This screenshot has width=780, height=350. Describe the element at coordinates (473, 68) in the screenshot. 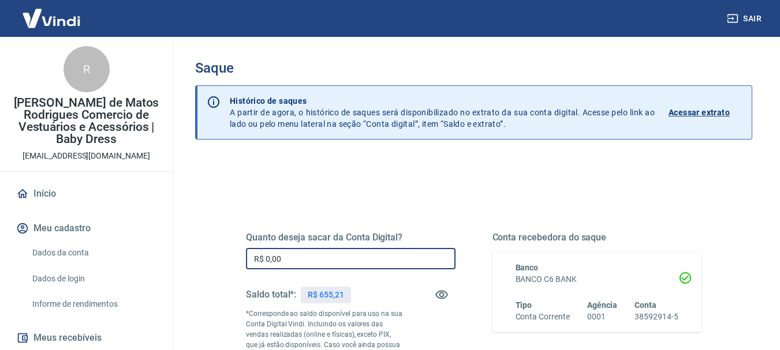

I see `h3: Saque` at that location.